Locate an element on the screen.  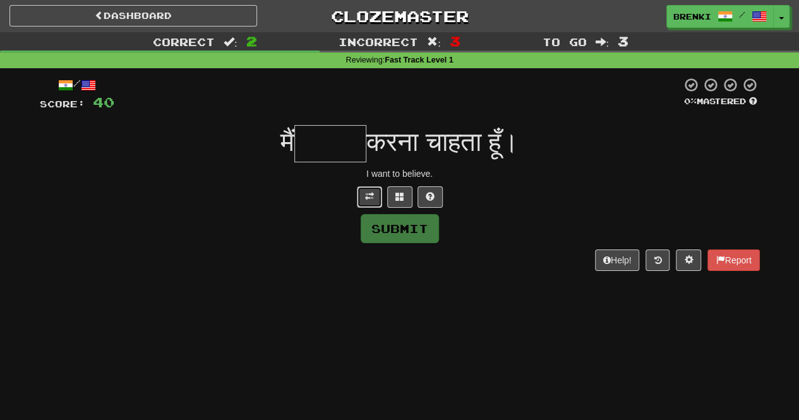
span: Incorrect is located at coordinates (378, 42).